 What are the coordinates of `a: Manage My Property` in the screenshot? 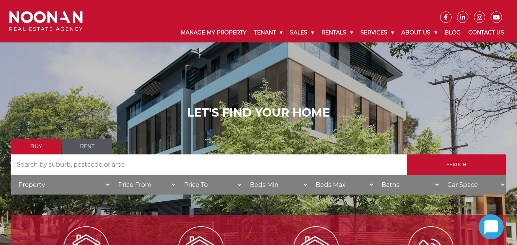 It's located at (213, 33).